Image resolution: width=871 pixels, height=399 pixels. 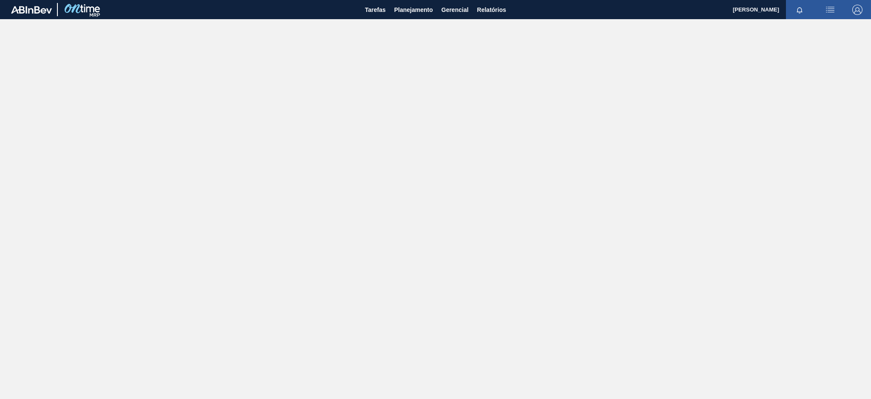 What do you see at coordinates (31, 10) in the screenshot?
I see `img: TNhmsLtSVTkK8tSr43FrP2fwEKptu5GPRR3wAAAABJRU5ErkJggg==` at bounding box center [31, 10].